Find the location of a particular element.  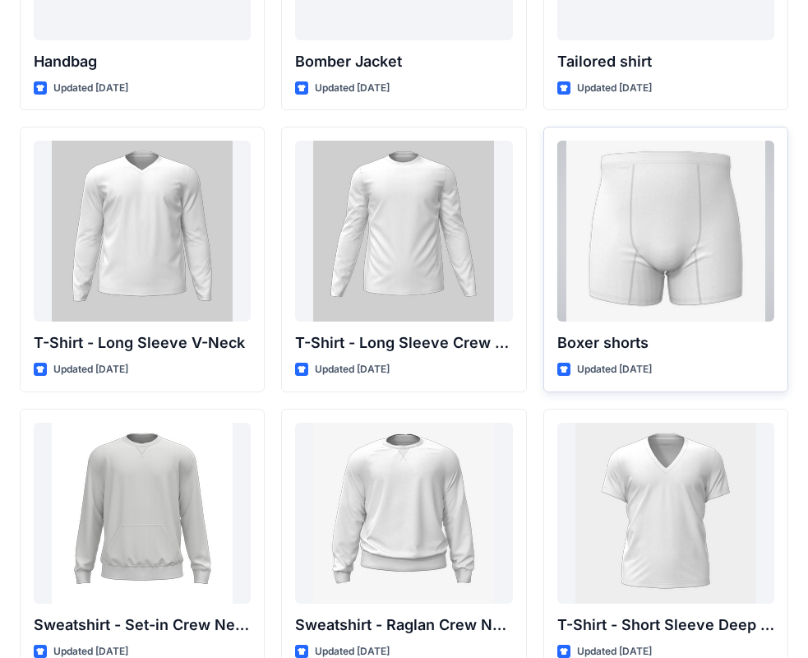

p: Sweatshirt - Raglan Crew Neck is located at coordinates (404, 625).